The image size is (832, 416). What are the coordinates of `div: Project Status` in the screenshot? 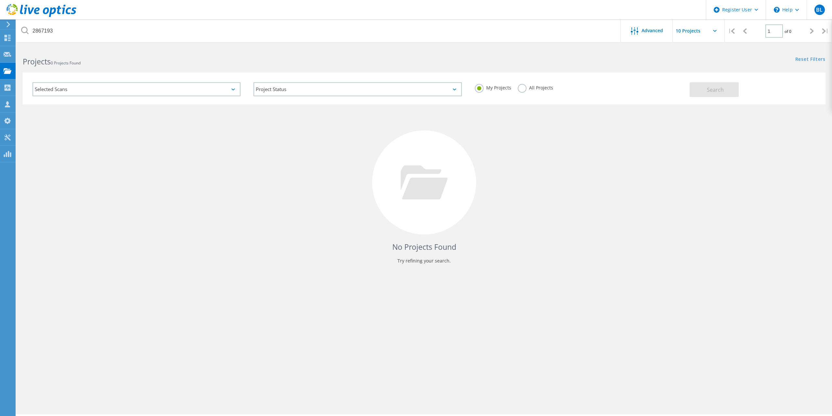 It's located at (357, 89).